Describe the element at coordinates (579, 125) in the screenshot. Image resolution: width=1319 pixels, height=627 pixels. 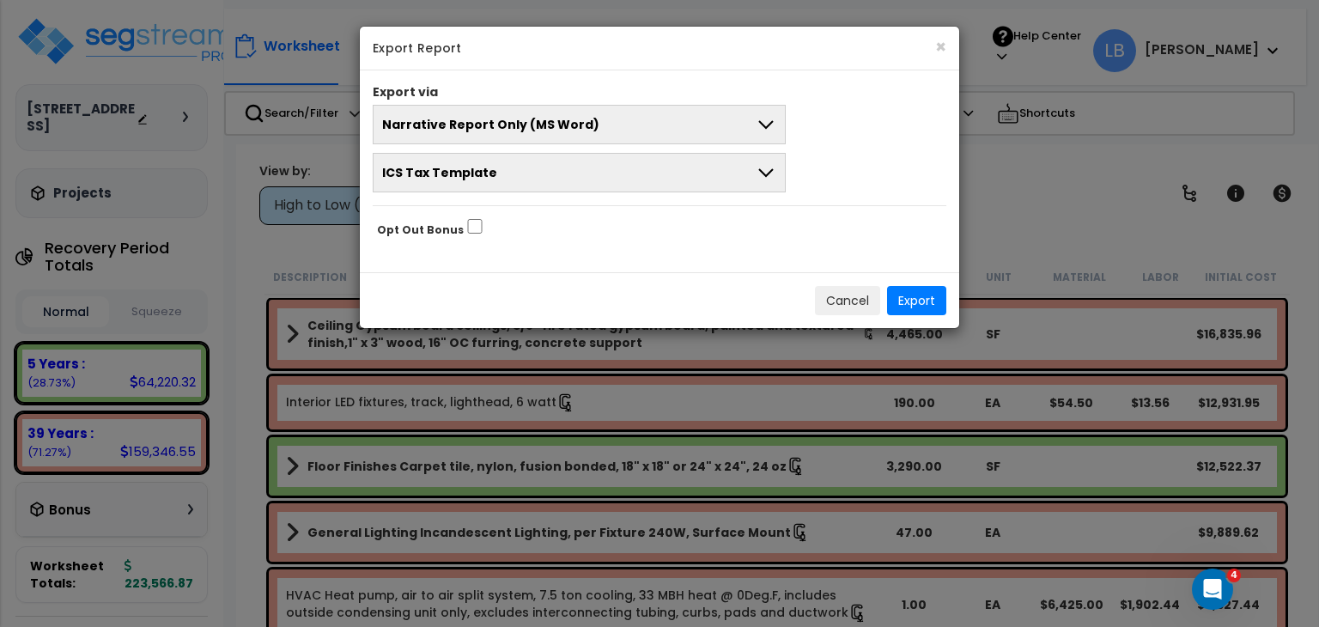
I see `button: Narrative Report Only (MS Word)` at that location.